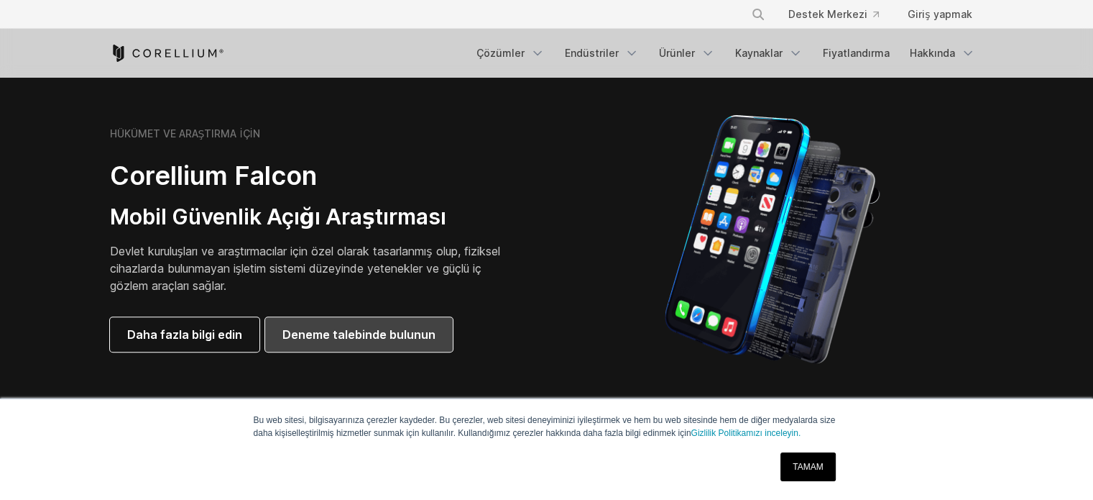  I want to click on font: HÜKÜMET VE ARAŞTIRMA İÇİN, so click(185, 133).